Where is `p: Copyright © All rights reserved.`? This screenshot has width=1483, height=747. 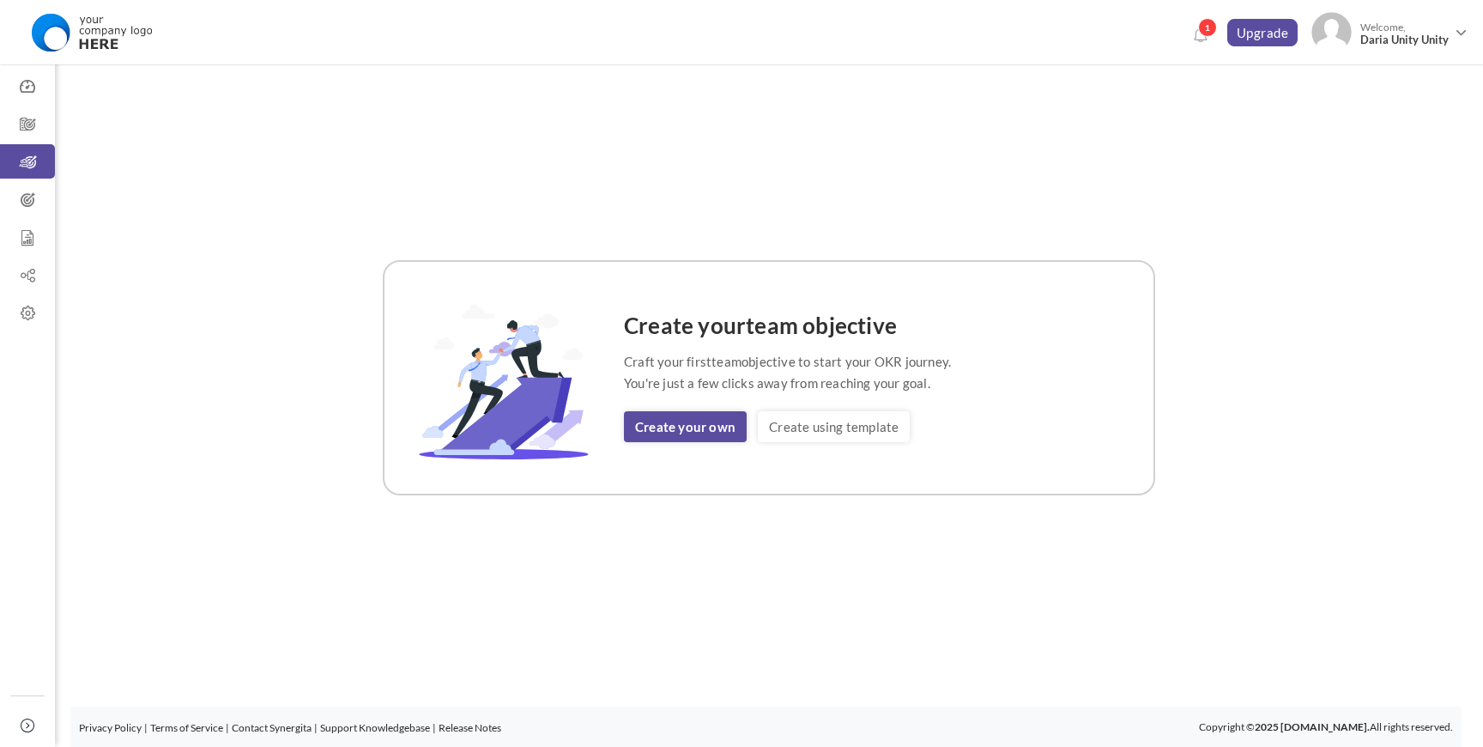 p: Copyright © All rights reserved. is located at coordinates (1326, 727).